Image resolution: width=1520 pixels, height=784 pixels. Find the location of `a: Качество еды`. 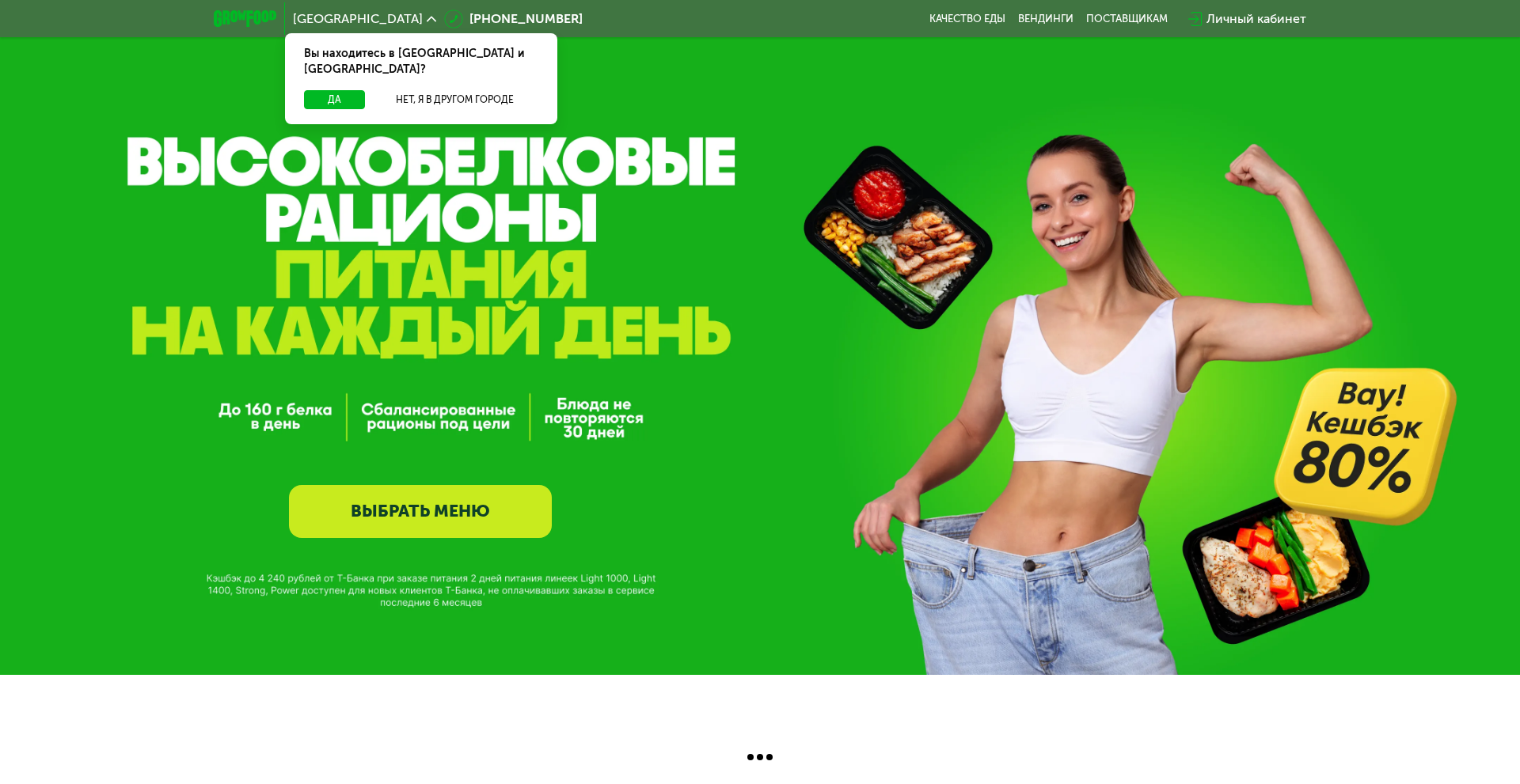

a: Качество еды is located at coordinates (967, 19).